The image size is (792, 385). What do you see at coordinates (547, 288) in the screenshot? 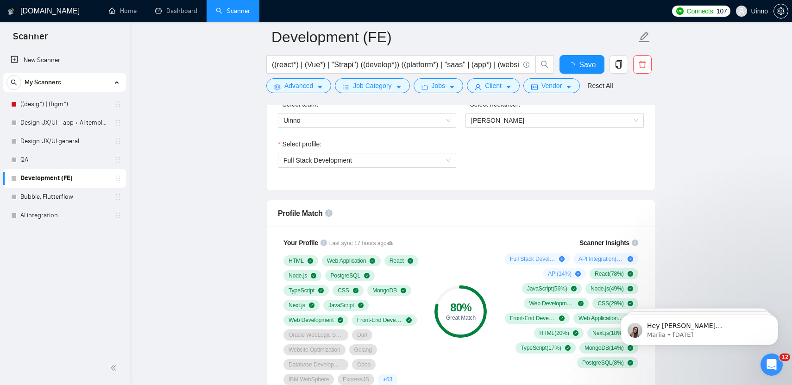
I see `span: JavaScript ( 56 %)` at bounding box center [547, 288].